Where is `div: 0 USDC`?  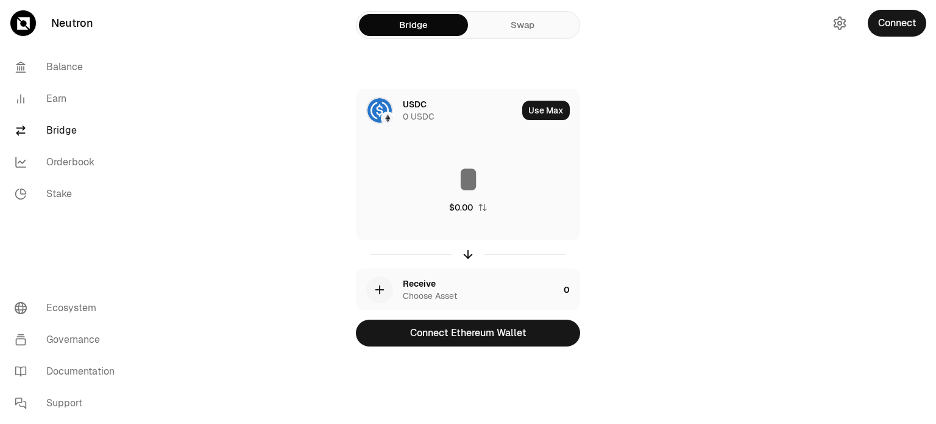
div: 0 USDC is located at coordinates (419, 116).